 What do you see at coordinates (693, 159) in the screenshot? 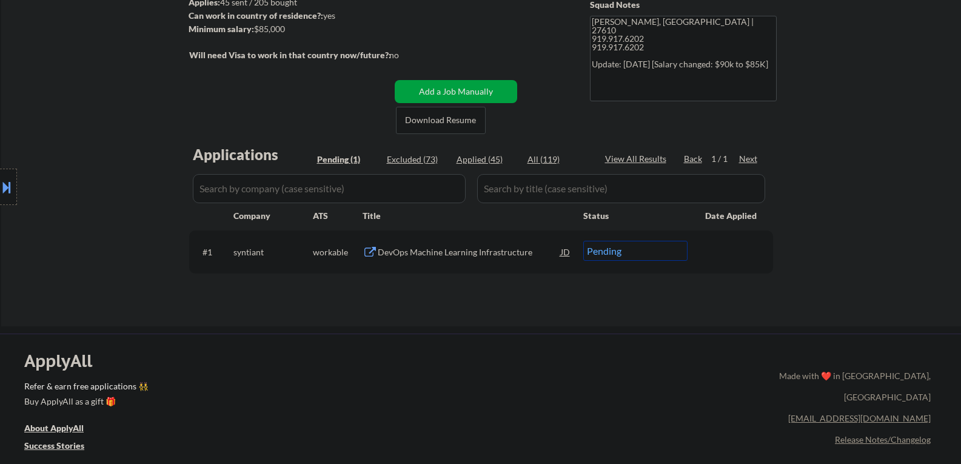
I see `div: Back` at bounding box center [693, 159].